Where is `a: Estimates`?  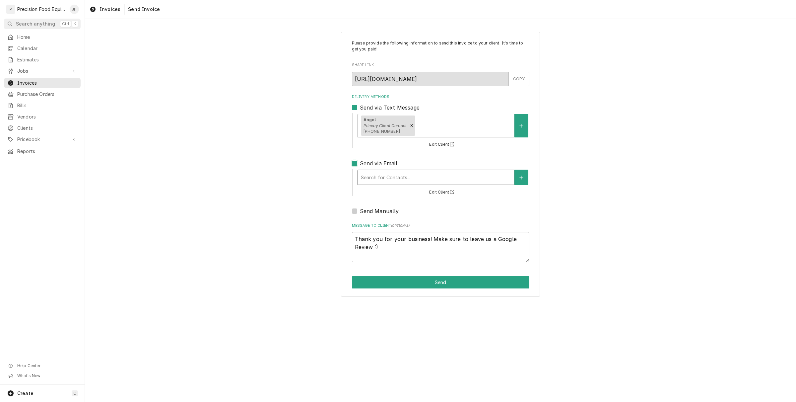 a: Estimates is located at coordinates (42, 60).